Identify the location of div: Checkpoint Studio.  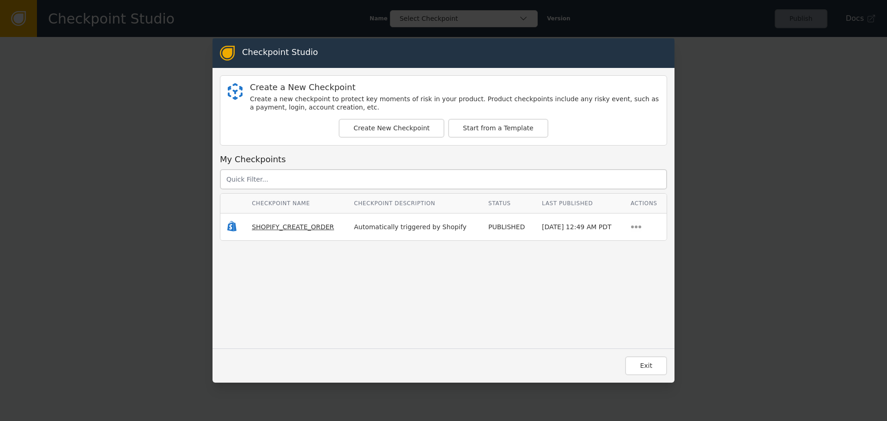
(280, 53).